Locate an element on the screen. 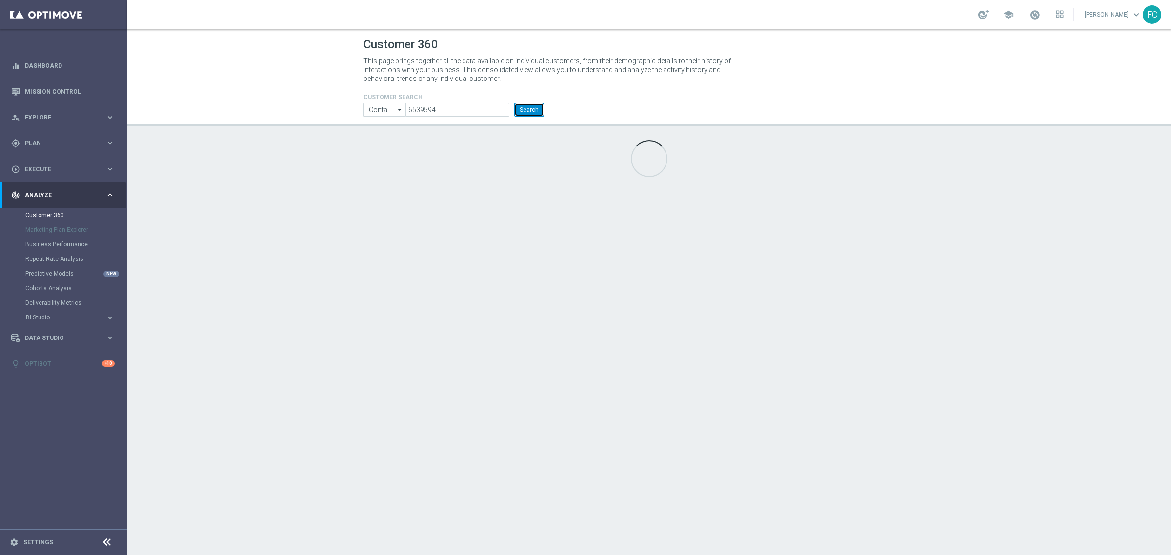 The height and width of the screenshot is (555, 1171). a: Repeat Rate Analysis is located at coordinates (63, 259).